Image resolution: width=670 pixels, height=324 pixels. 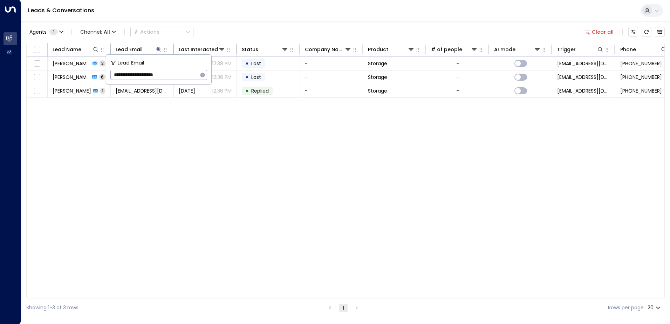 I want to click on button: Agents1, so click(x=46, y=32).